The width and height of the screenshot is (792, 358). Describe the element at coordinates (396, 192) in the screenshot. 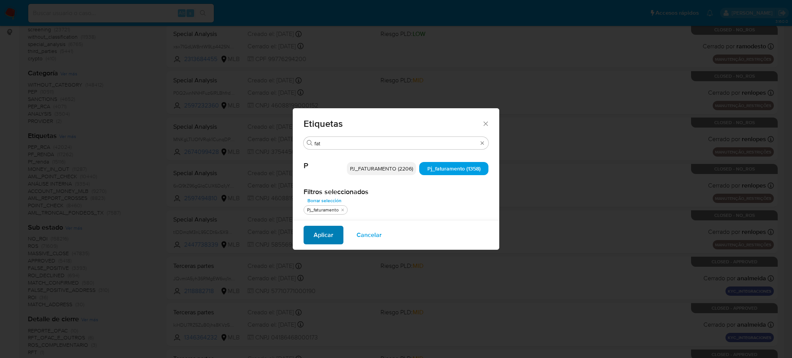

I see `h2: Filtros seleccionados` at that location.